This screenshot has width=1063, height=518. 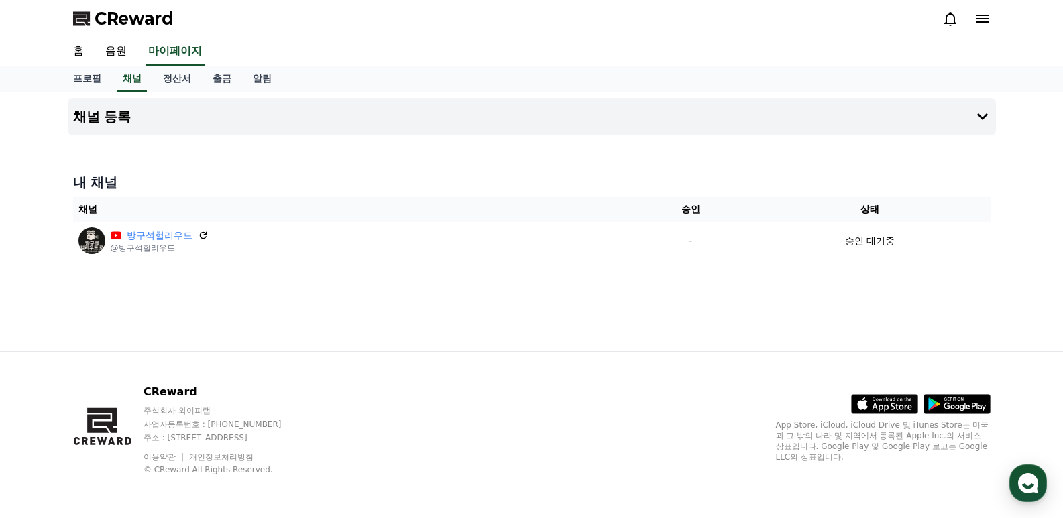 I want to click on a: 마이페이지, so click(x=175, y=52).